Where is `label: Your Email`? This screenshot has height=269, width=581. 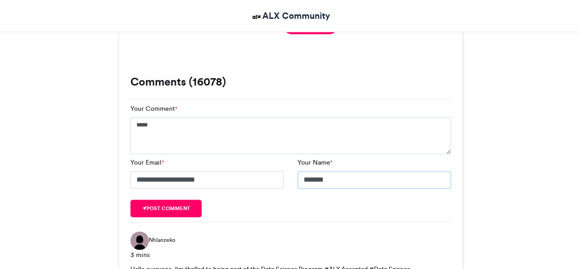
label: Your Email is located at coordinates (147, 162).